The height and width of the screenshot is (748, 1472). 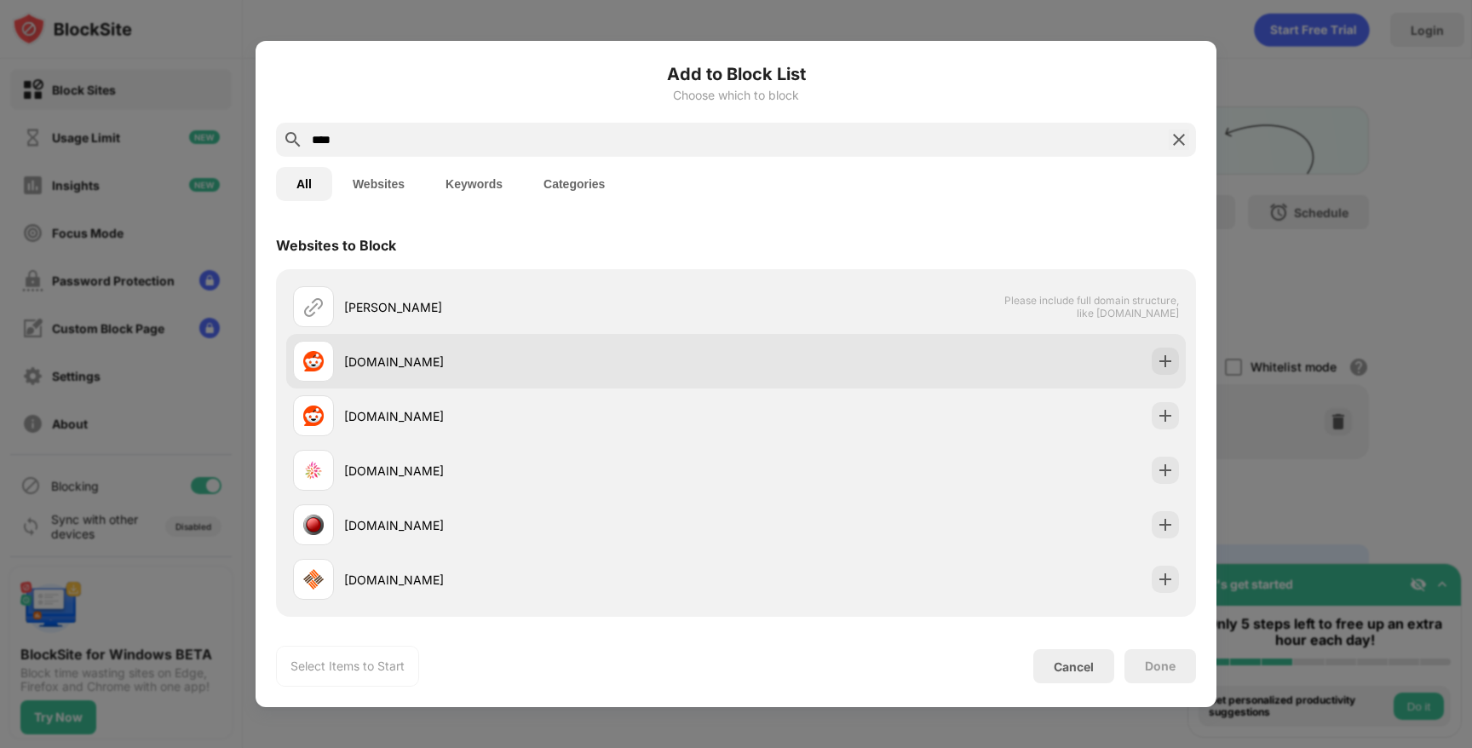 What do you see at coordinates (1179, 140) in the screenshot?
I see `img: search-close` at bounding box center [1179, 140].